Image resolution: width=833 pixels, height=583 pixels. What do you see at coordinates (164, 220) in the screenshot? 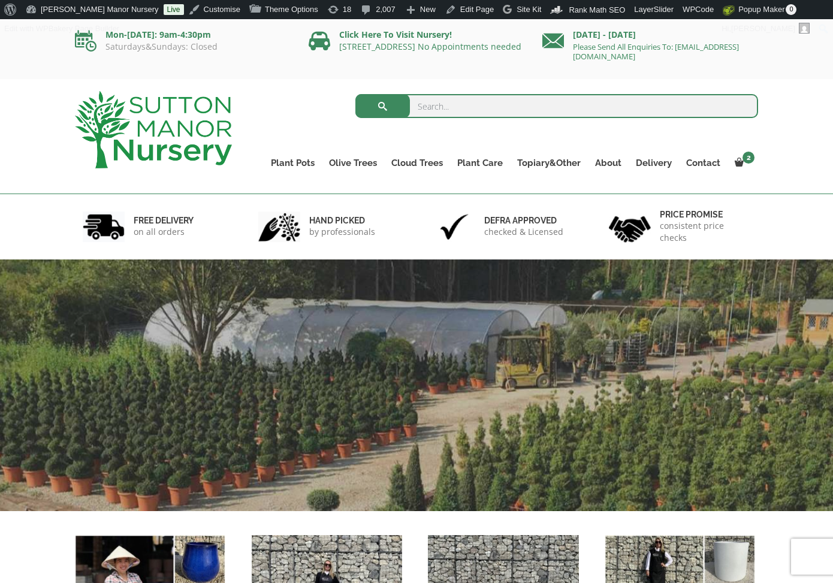
I see `h6: FREE DELIVERY` at bounding box center [164, 220].